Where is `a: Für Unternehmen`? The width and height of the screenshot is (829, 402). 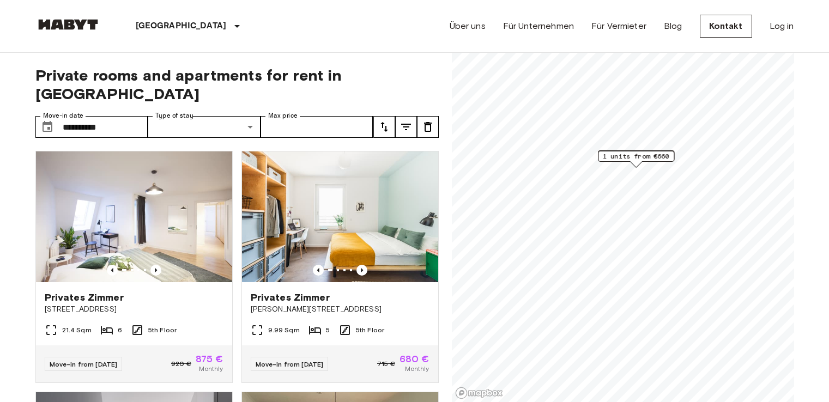
a: Für Unternehmen is located at coordinates (538, 26).